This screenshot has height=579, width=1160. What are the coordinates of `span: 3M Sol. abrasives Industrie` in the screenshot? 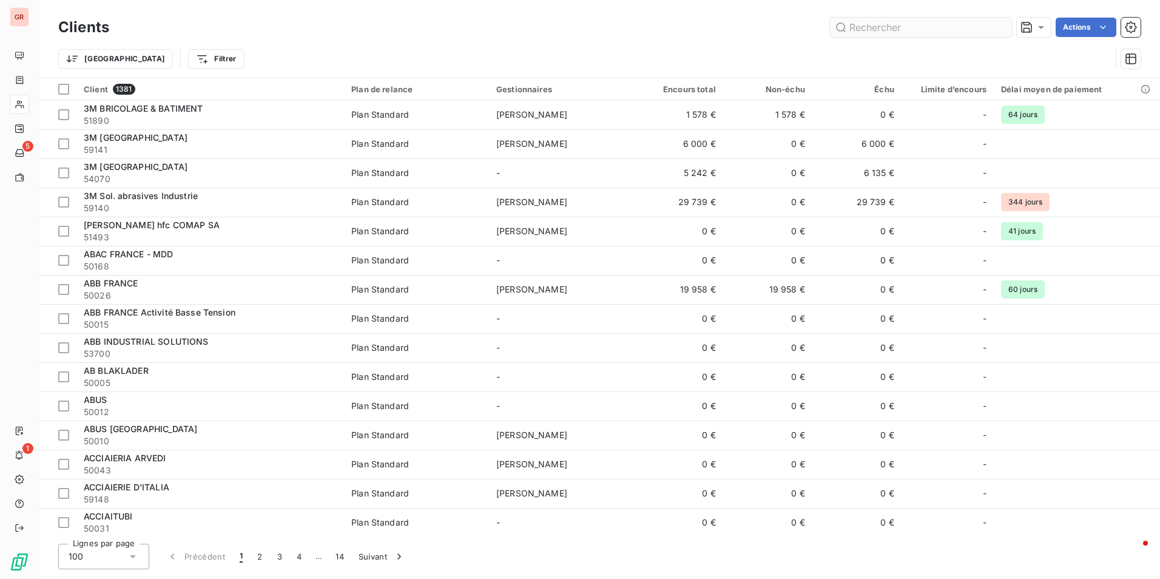 It's located at (141, 195).